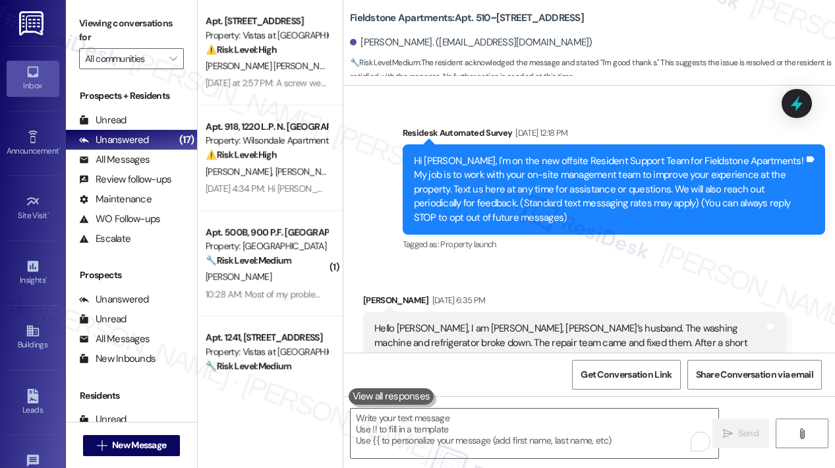 The height and width of the screenshot is (468, 835). I want to click on span: Send, so click(748, 433).